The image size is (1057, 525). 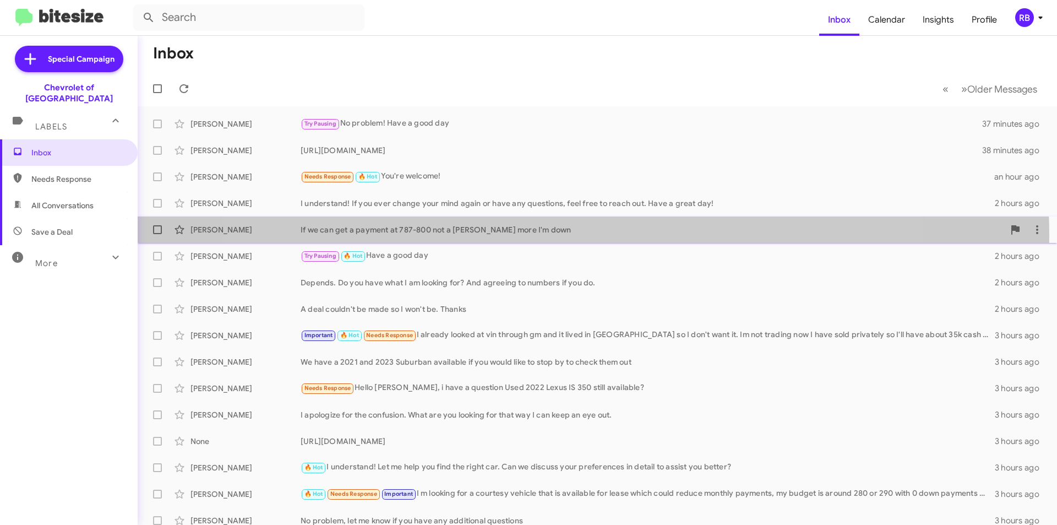 I want to click on span: More, so click(x=46, y=263).